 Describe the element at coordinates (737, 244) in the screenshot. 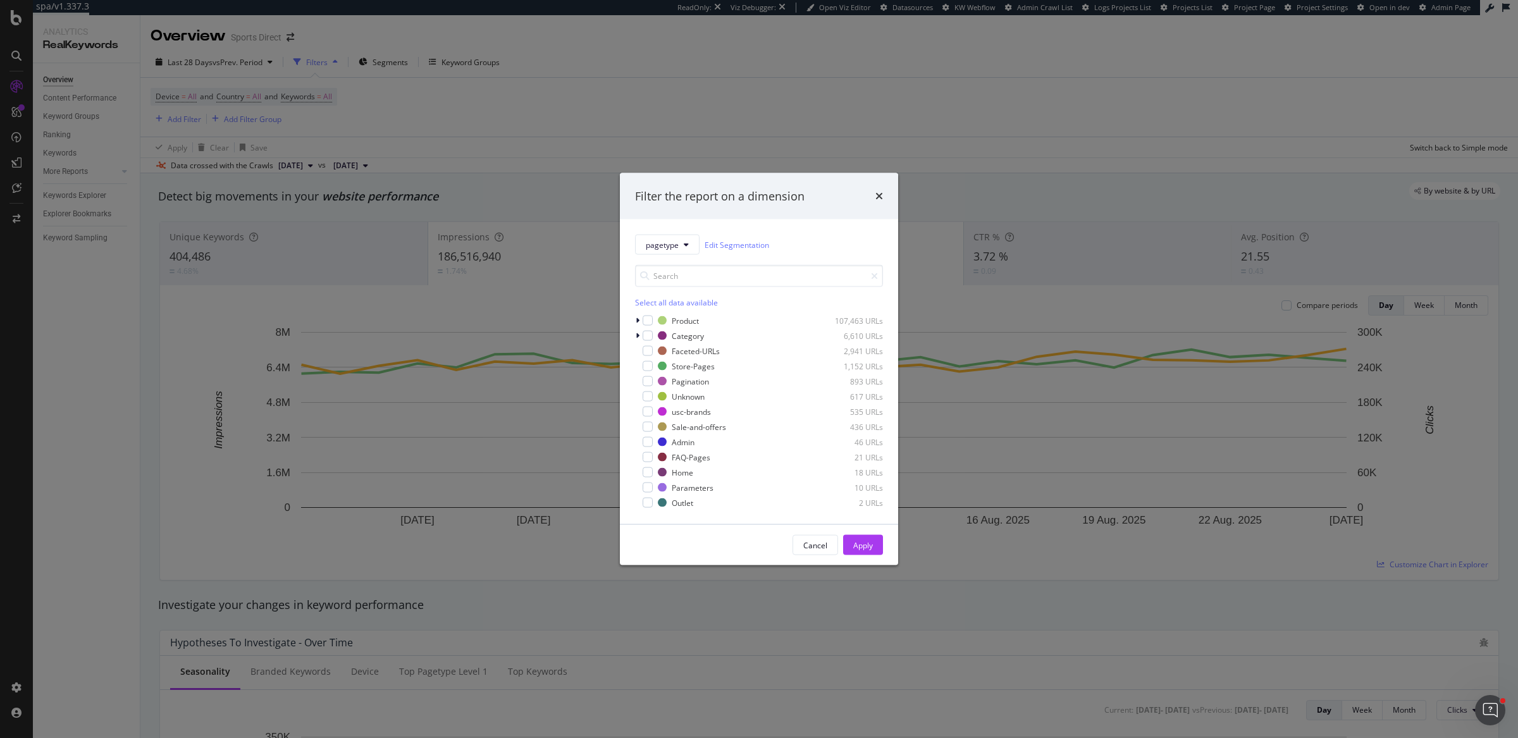

I see `a: Edit Segmentation` at that location.